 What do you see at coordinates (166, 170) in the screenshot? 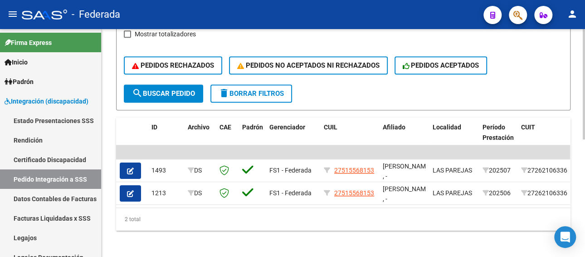
I see `div: 1493` at bounding box center [166, 170].